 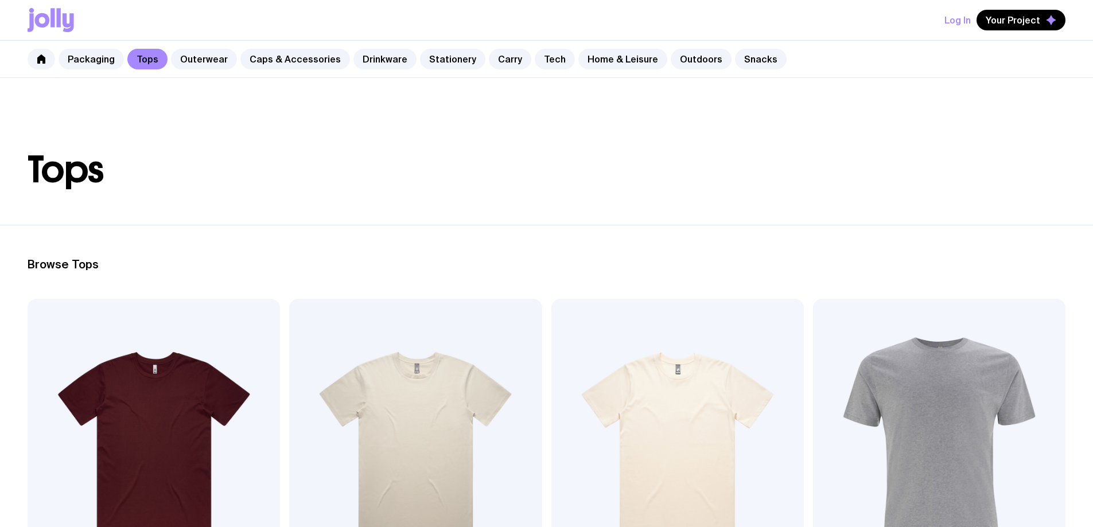 What do you see at coordinates (91, 59) in the screenshot?
I see `a: Packaging` at bounding box center [91, 59].